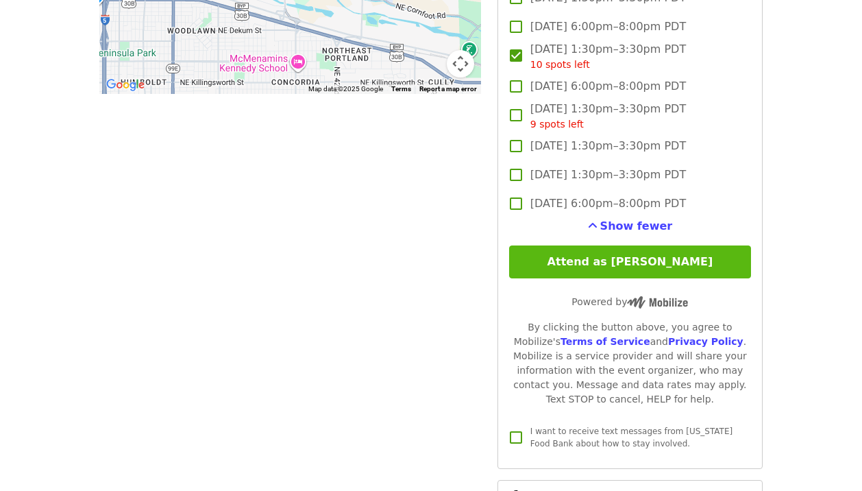 The width and height of the screenshot is (862, 491). What do you see at coordinates (630, 363) in the screenshot?
I see `div: By clicking the button above, you agree to Mobilize's and . Mobilize is a service provider and wi...` at bounding box center [630, 363].